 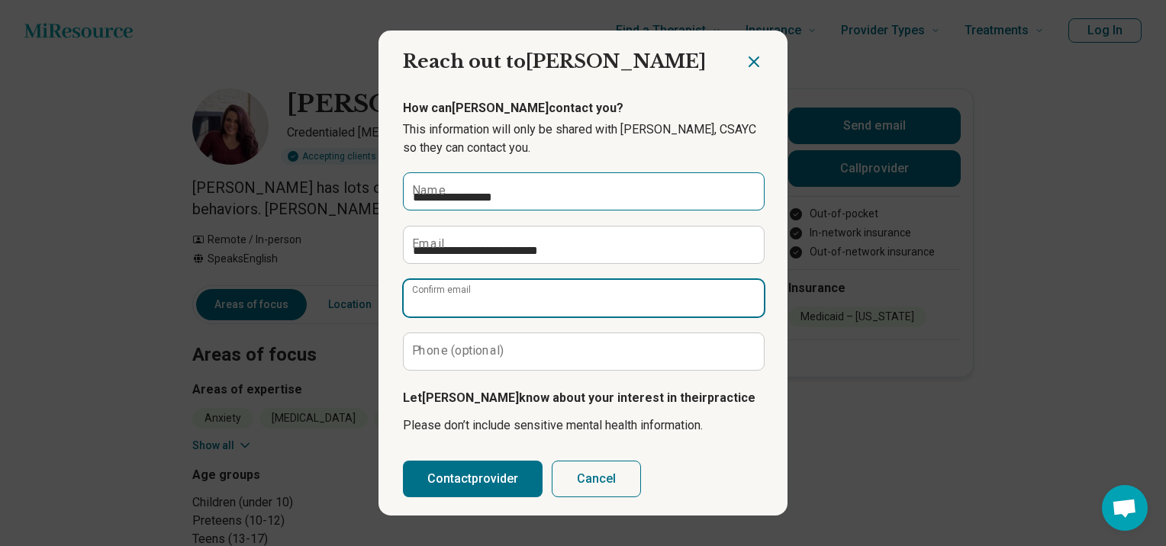 I want to click on label: Name, so click(x=429, y=191).